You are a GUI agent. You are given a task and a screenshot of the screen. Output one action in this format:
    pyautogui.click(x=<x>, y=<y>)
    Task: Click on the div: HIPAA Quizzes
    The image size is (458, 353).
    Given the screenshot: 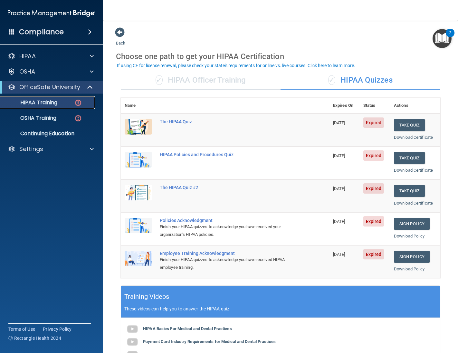 What is the action you would take?
    pyautogui.click(x=361, y=80)
    